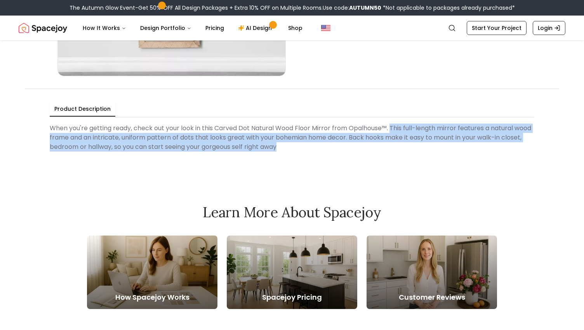 Image resolution: width=584 pixels, height=330 pixels. Describe the element at coordinates (292, 28) in the screenshot. I see `nav: Global` at that location.